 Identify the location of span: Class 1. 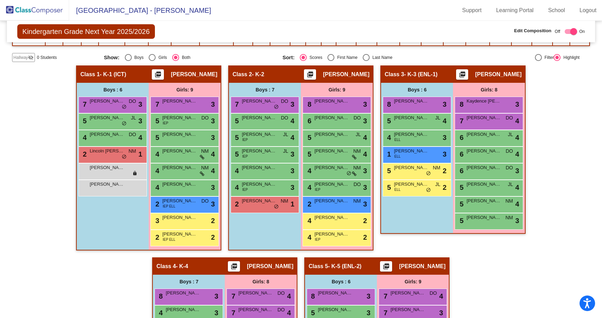
(90, 74).